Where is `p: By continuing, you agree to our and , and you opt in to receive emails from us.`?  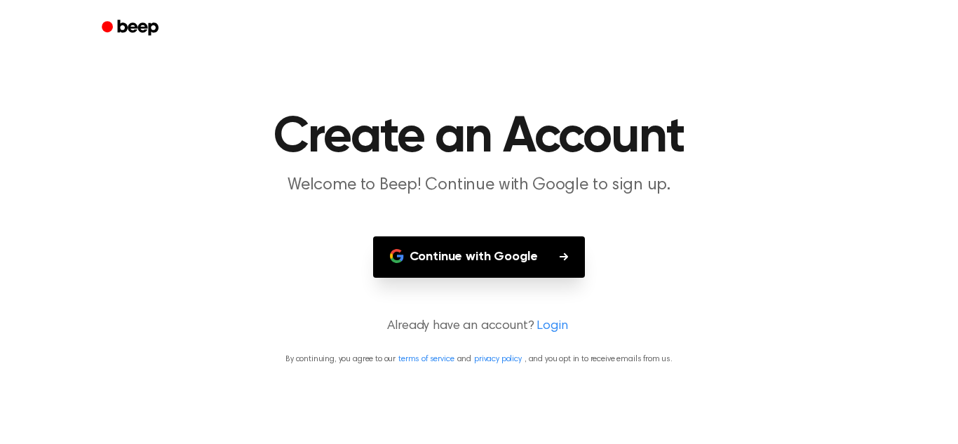
p: By continuing, you agree to our and , and you opt in to receive emails from us. is located at coordinates (479, 359).